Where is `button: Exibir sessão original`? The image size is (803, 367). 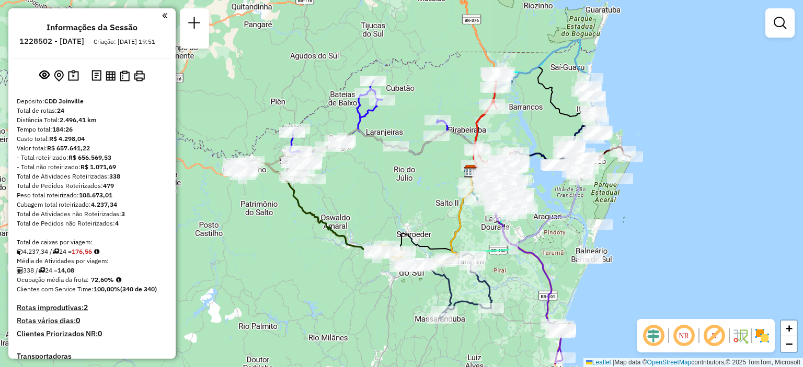 button: Exibir sessão original is located at coordinates (44, 76).